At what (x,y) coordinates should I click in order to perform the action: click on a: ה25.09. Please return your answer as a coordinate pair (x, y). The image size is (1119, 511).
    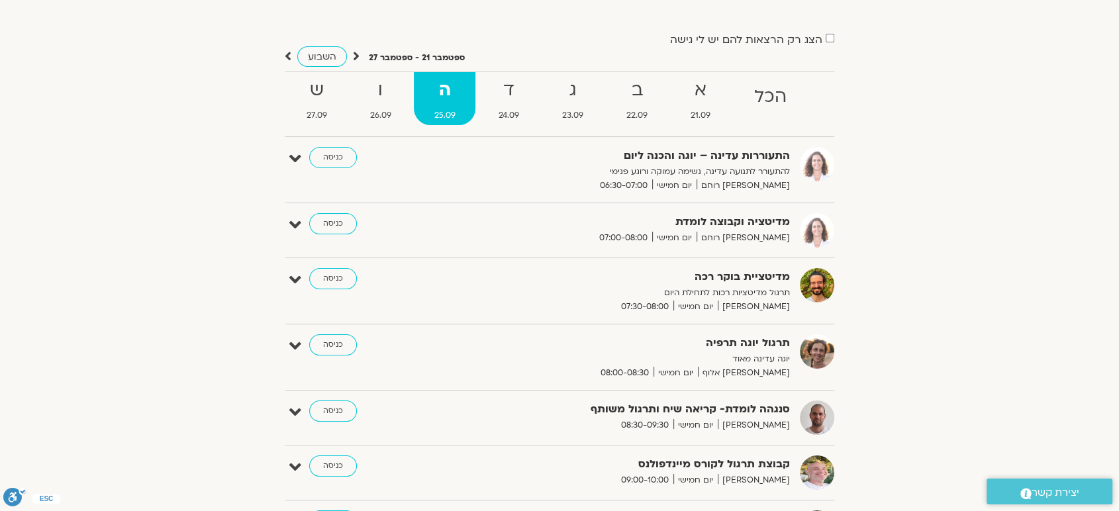
    Looking at the image, I should click on (444, 99).